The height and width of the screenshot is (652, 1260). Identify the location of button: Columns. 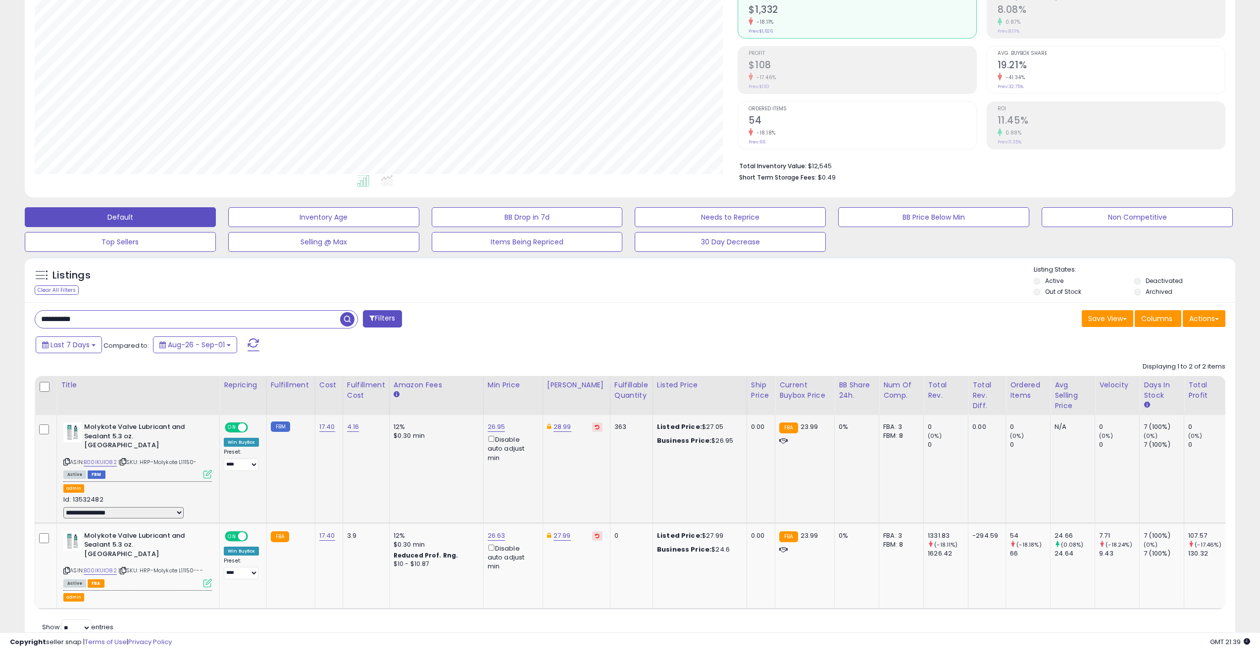
(1158, 319).